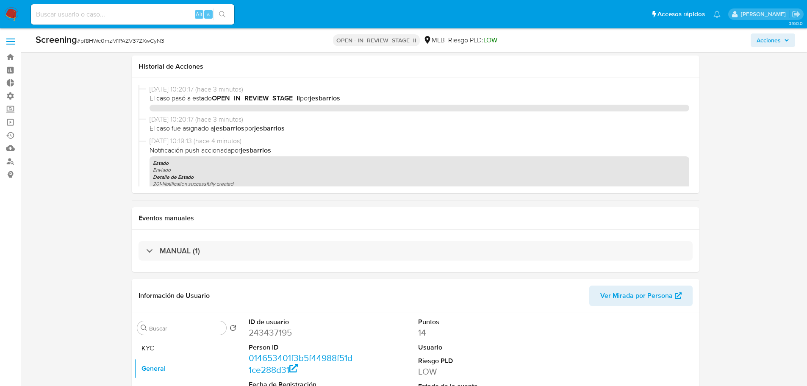 The image size is (807, 386). Describe the element at coordinates (301, 347) in the screenshot. I see `dt: Person ID` at that location.